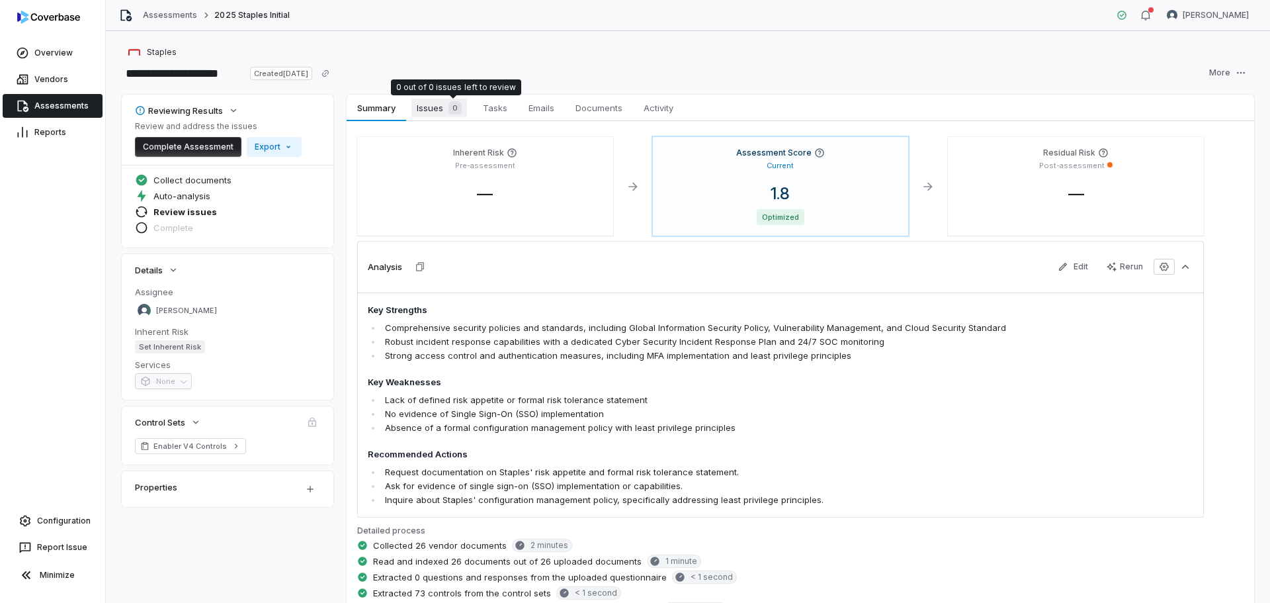  I want to click on li: Comprehensive security policies and standards, including Global Information Security Policy, Vuln..., so click(705, 328).